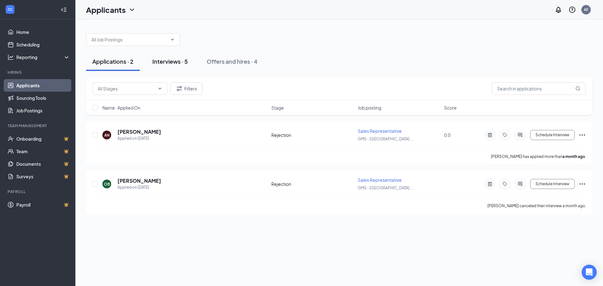 The width and height of the screenshot is (603, 286). I want to click on span: Name · Applied On, so click(121, 108).